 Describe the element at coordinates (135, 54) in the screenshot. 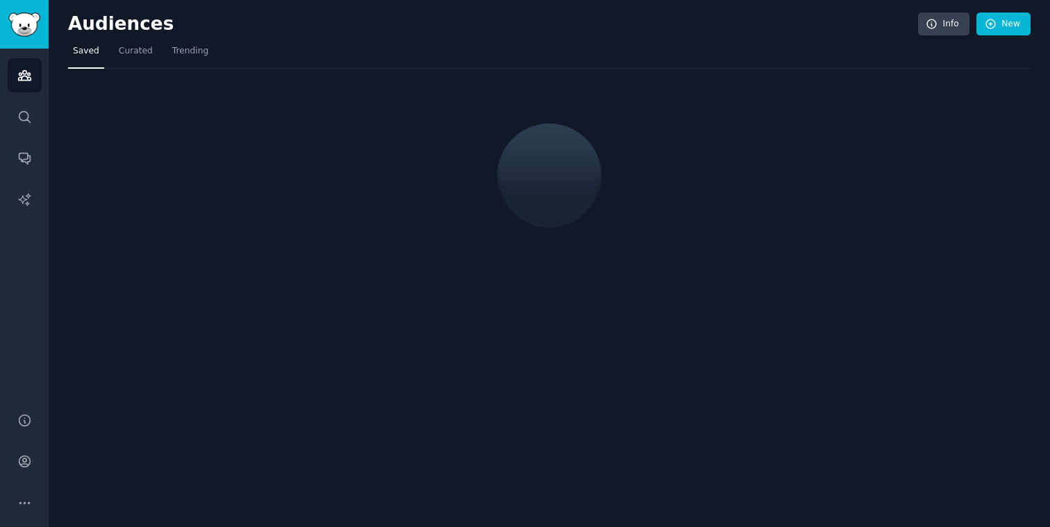

I see `a: Curated` at that location.